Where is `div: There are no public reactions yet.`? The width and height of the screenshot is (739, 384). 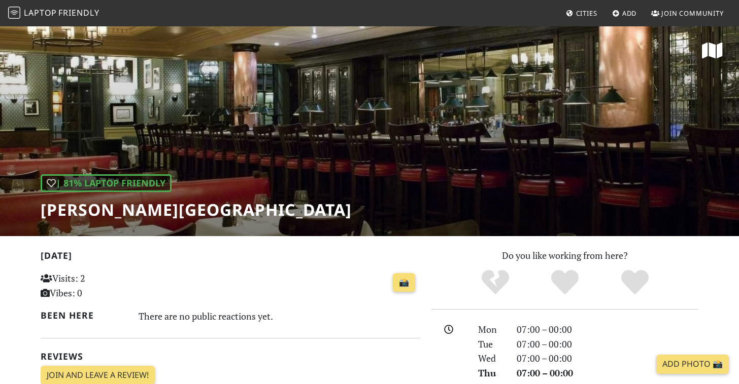
div: There are no public reactions yet. is located at coordinates (279, 317).